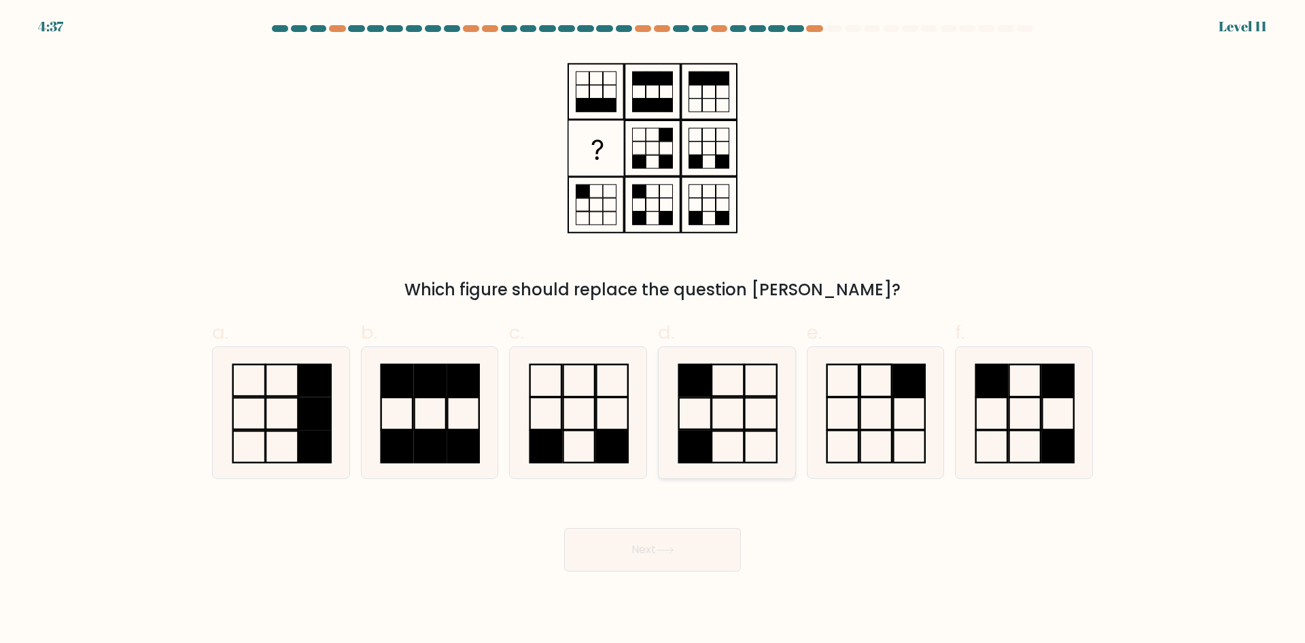 Image resolution: width=1305 pixels, height=643 pixels. Describe the element at coordinates (220, 332) in the screenshot. I see `span: a.` at that location.